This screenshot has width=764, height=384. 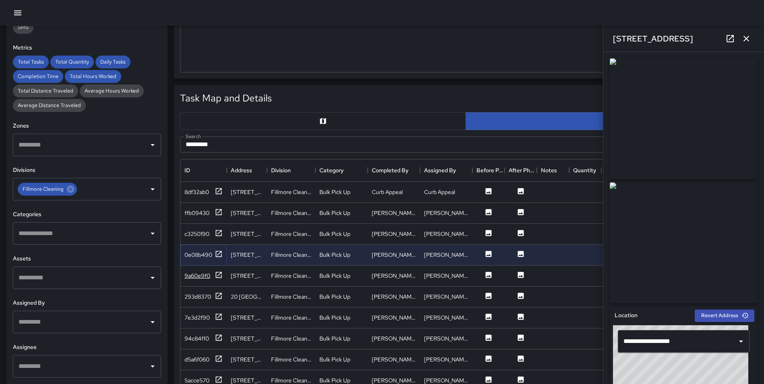 I want to click on div: Completion Time, so click(x=38, y=77).